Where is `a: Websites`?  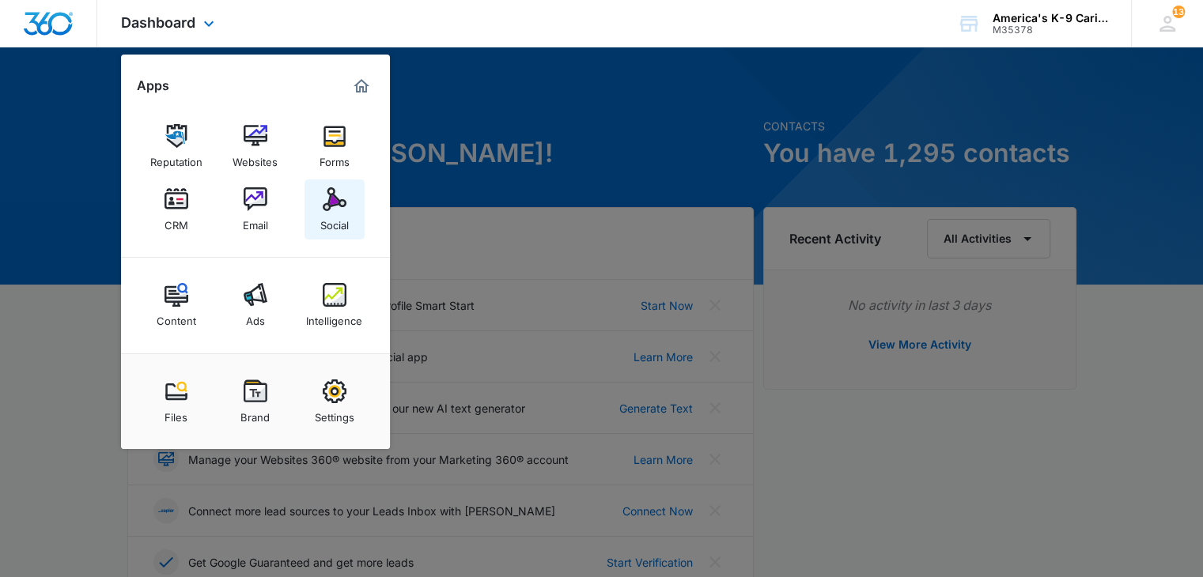 a: Websites is located at coordinates (255, 146).